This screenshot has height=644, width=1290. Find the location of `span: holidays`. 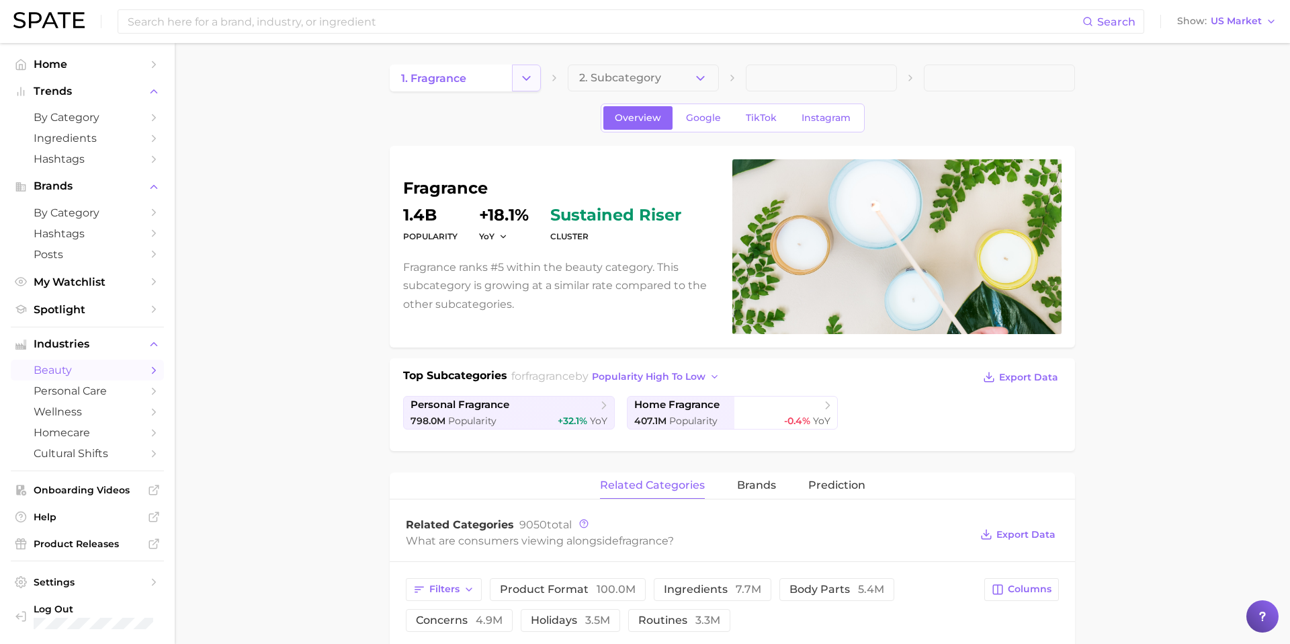

span: holidays is located at coordinates (570, 620).